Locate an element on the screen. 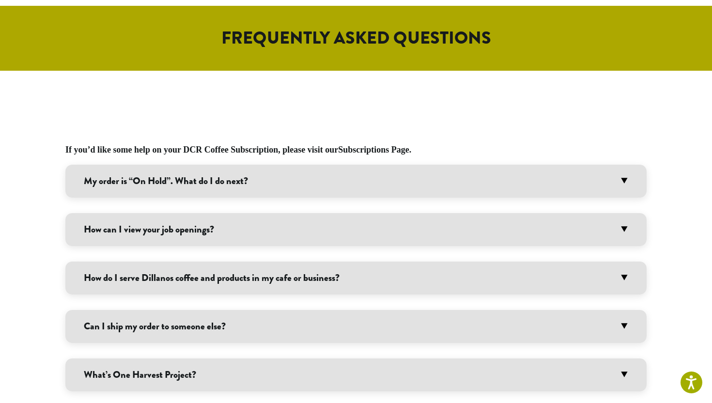 The height and width of the screenshot is (403, 712). h3: What’s One Harvest Project? is located at coordinates (356, 375).